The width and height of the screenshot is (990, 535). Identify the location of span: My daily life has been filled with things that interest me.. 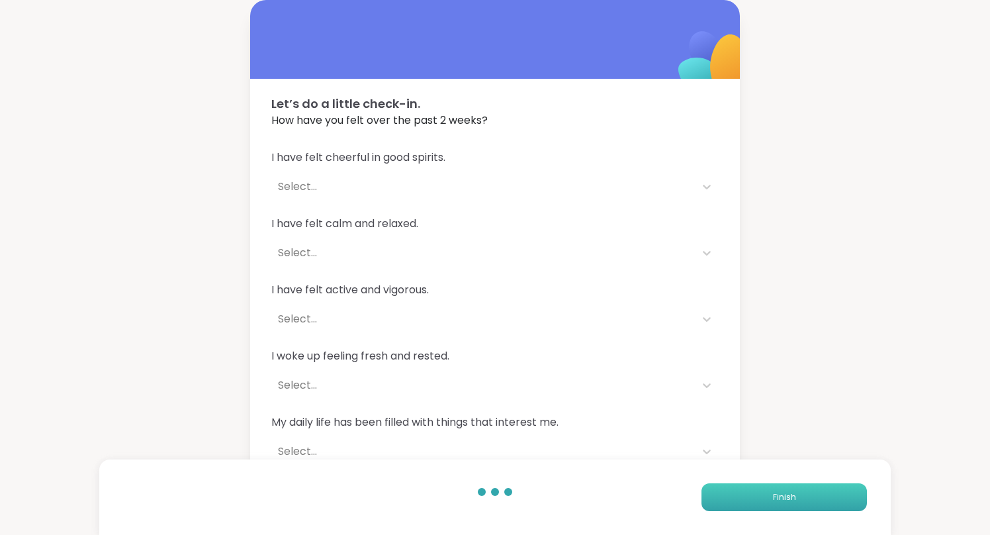
(495, 422).